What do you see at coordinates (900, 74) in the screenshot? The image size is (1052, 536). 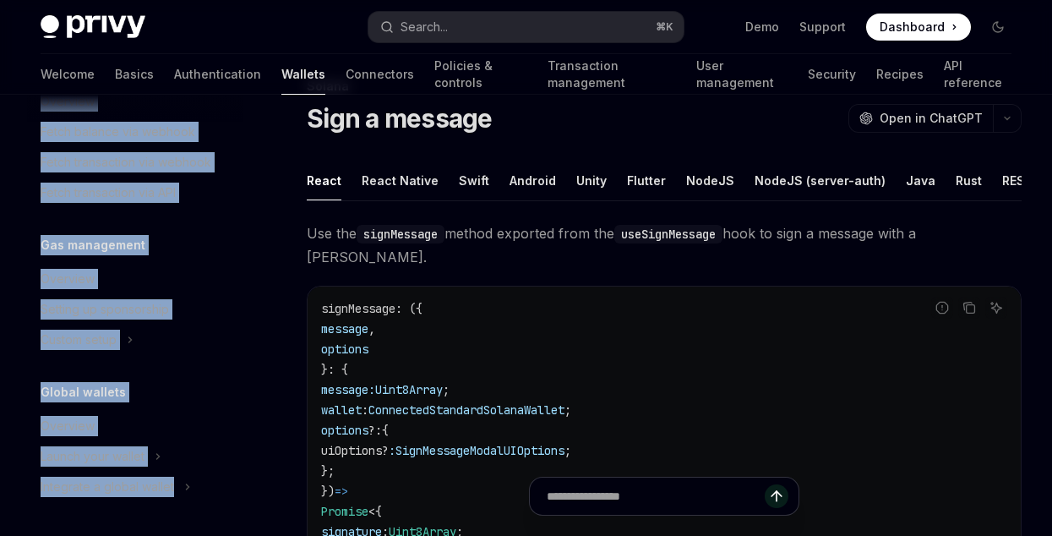 I see `a: Recipes` at bounding box center [900, 74].